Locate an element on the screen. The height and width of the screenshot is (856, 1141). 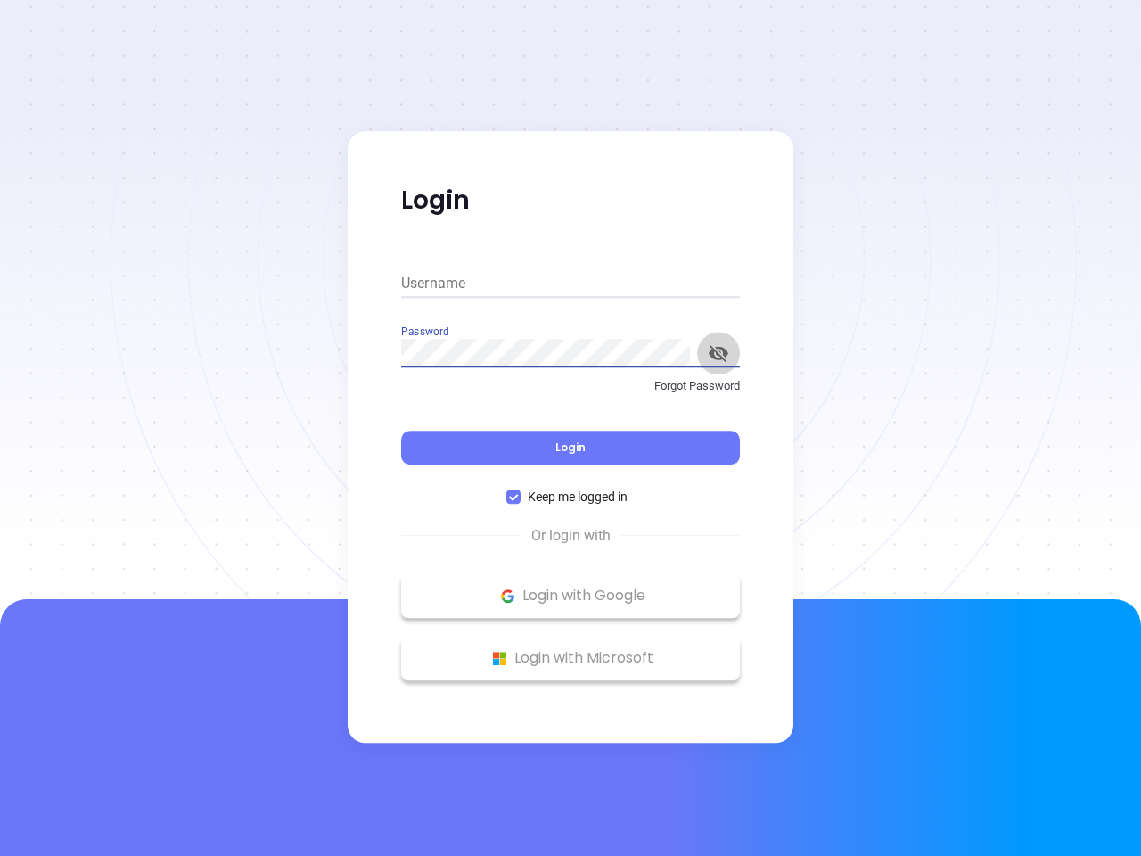
p: Login with Google is located at coordinates (571, 595).